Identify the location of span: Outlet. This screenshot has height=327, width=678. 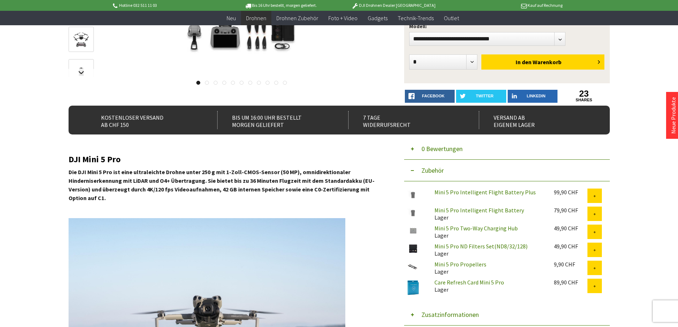
(451, 18).